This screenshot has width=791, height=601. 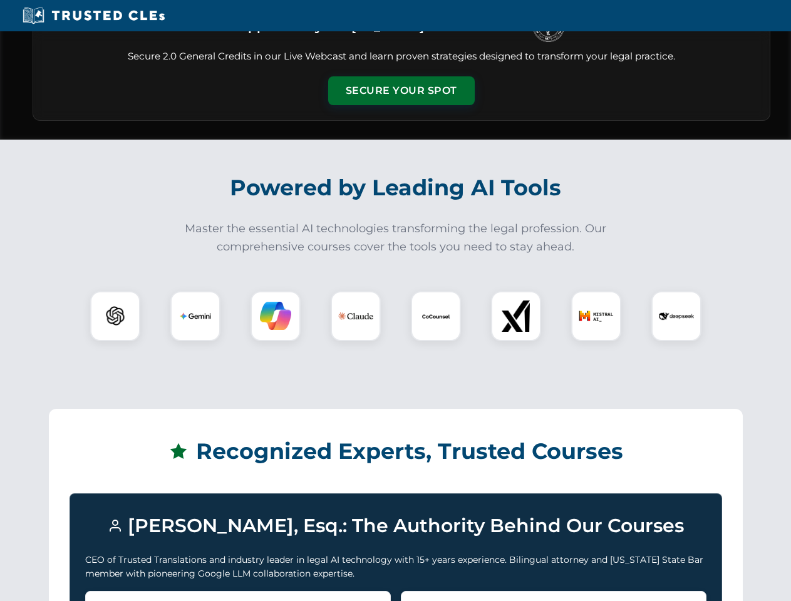 I want to click on img: DeepSeek Logo, so click(x=676, y=316).